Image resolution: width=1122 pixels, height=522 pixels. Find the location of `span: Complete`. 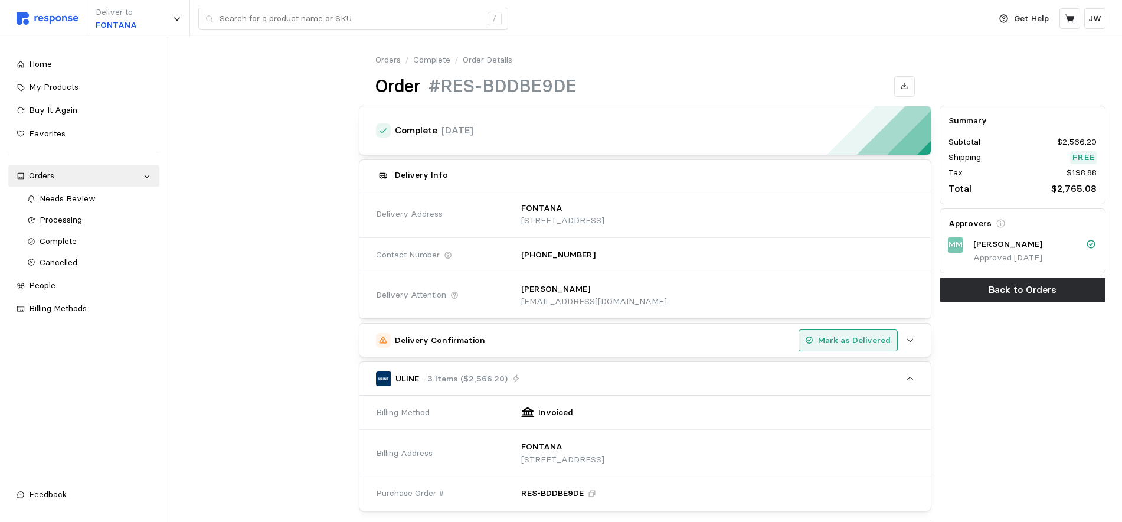

span: Complete is located at coordinates (58, 241).